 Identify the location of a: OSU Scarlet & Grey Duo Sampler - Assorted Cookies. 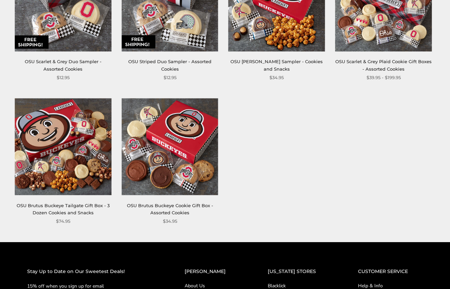
(63, 65).